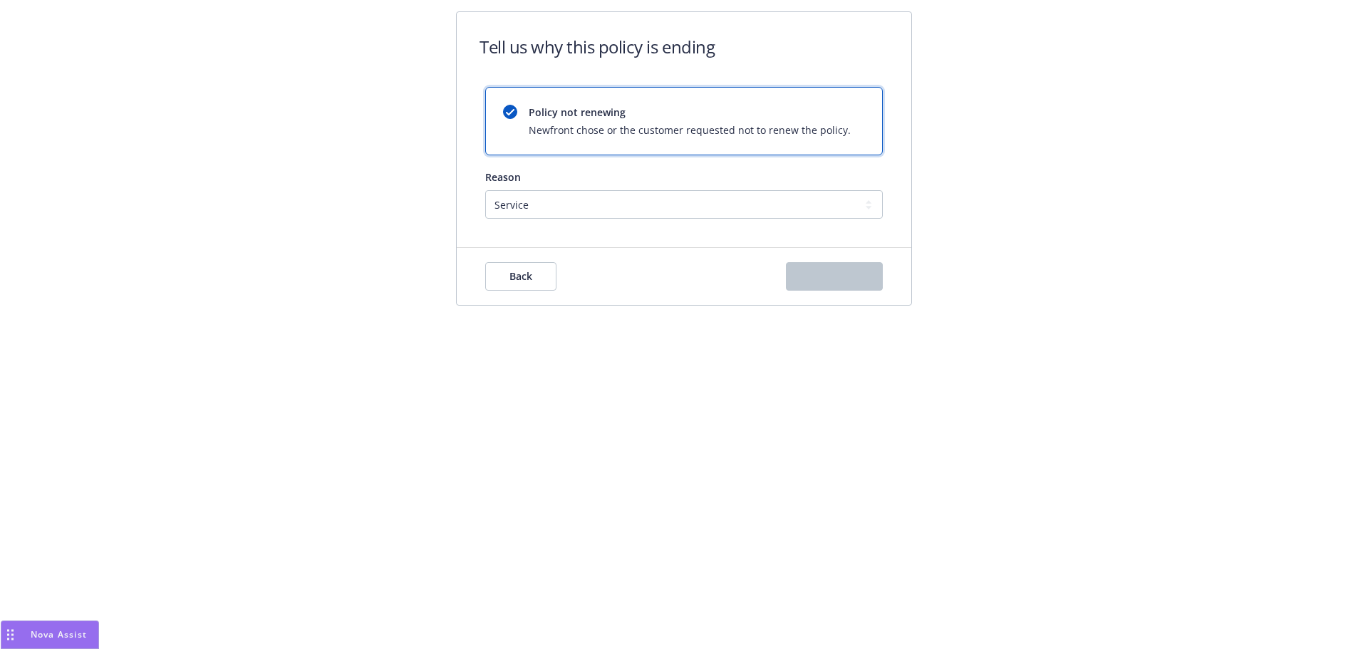  What do you see at coordinates (521, 277) in the screenshot?
I see `button: Back` at bounding box center [521, 277].